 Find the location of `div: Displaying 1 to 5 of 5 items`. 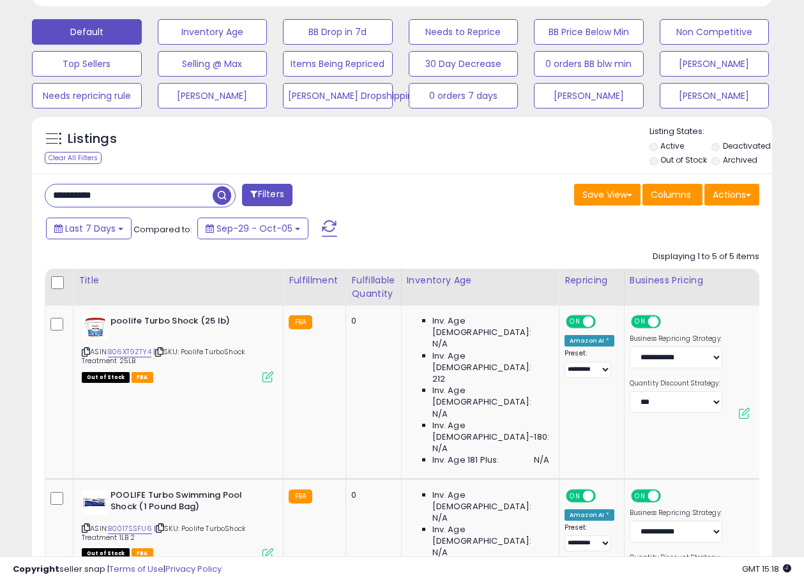

div: Displaying 1 to 5 of 5 items is located at coordinates (706, 257).